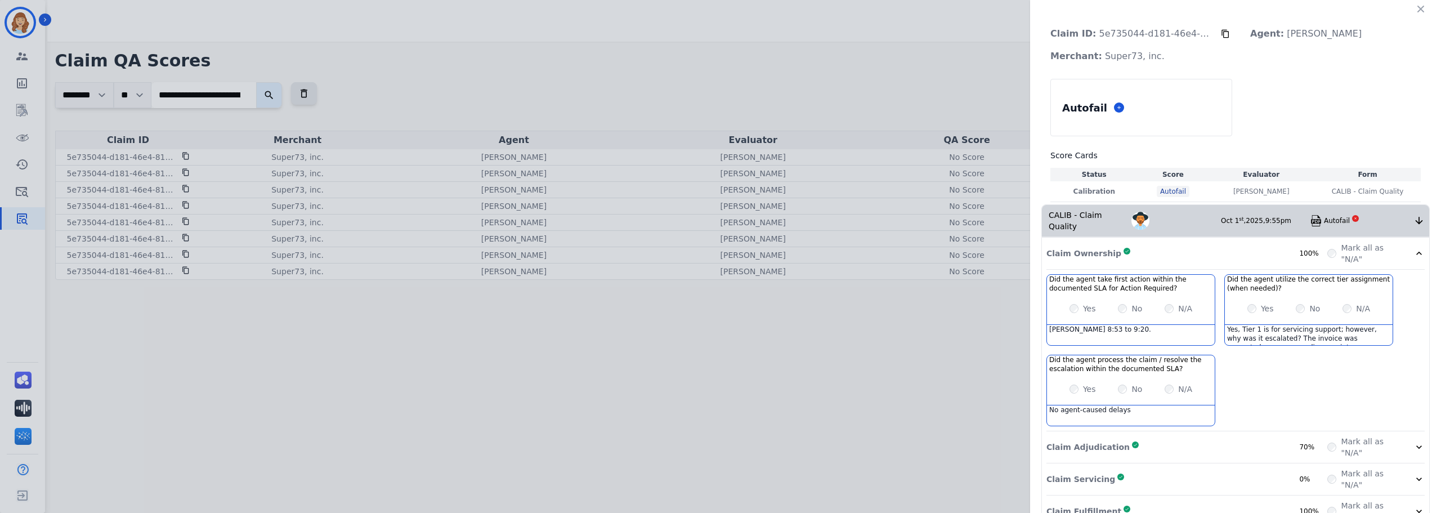  I want to click on p: Claim Adjudication, so click(1088, 447).